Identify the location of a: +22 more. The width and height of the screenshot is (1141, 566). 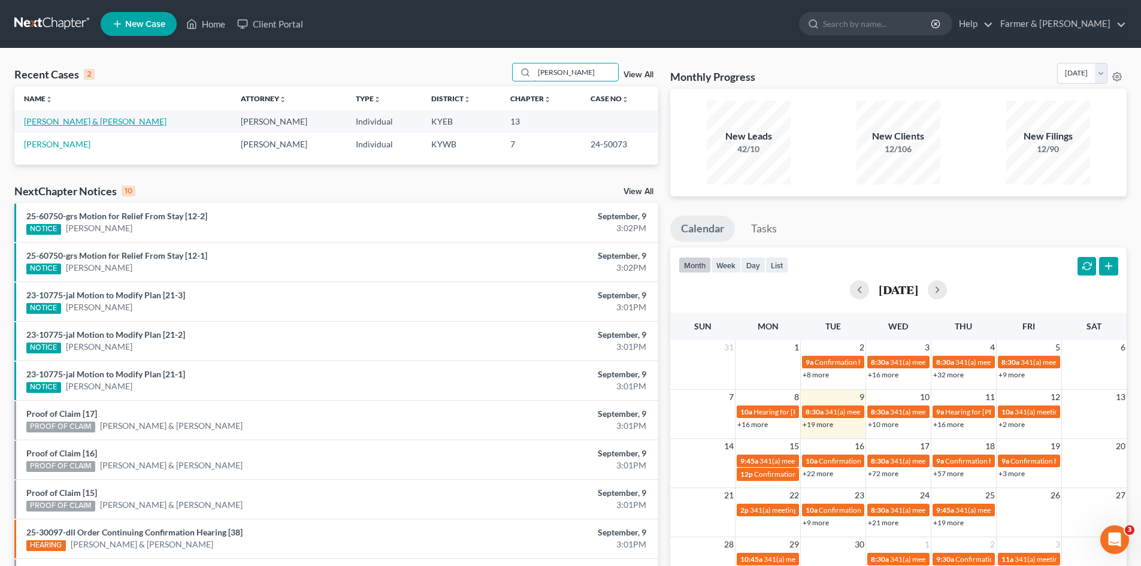
(818, 473).